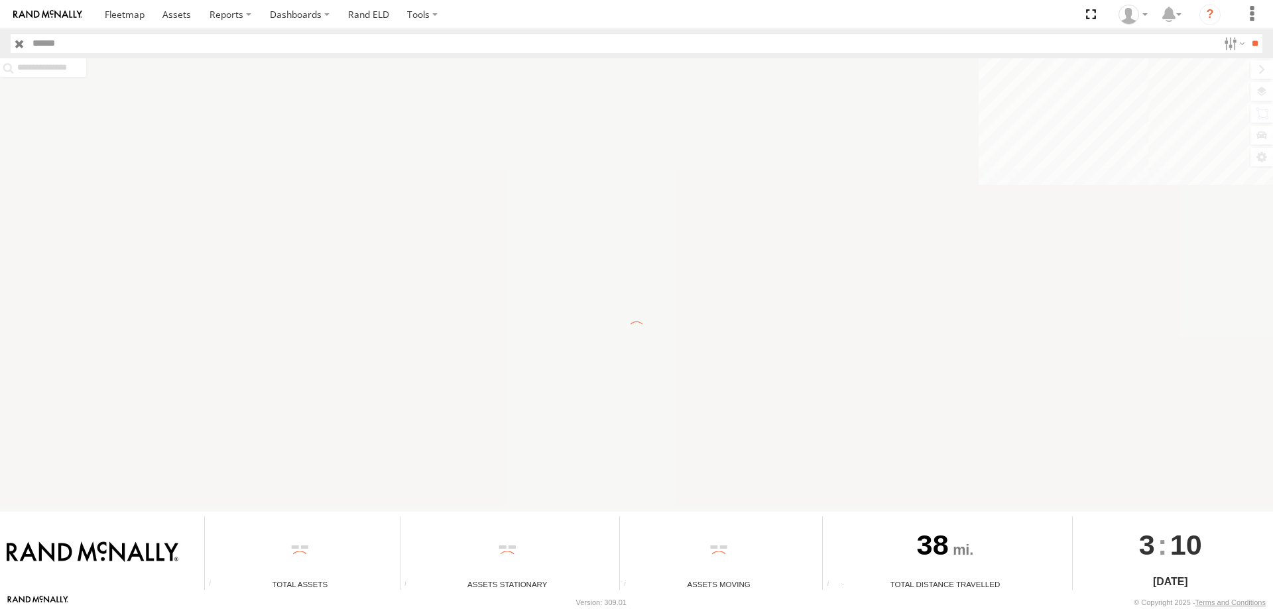  Describe the element at coordinates (945, 548) in the screenshot. I see `div: 38` at that location.